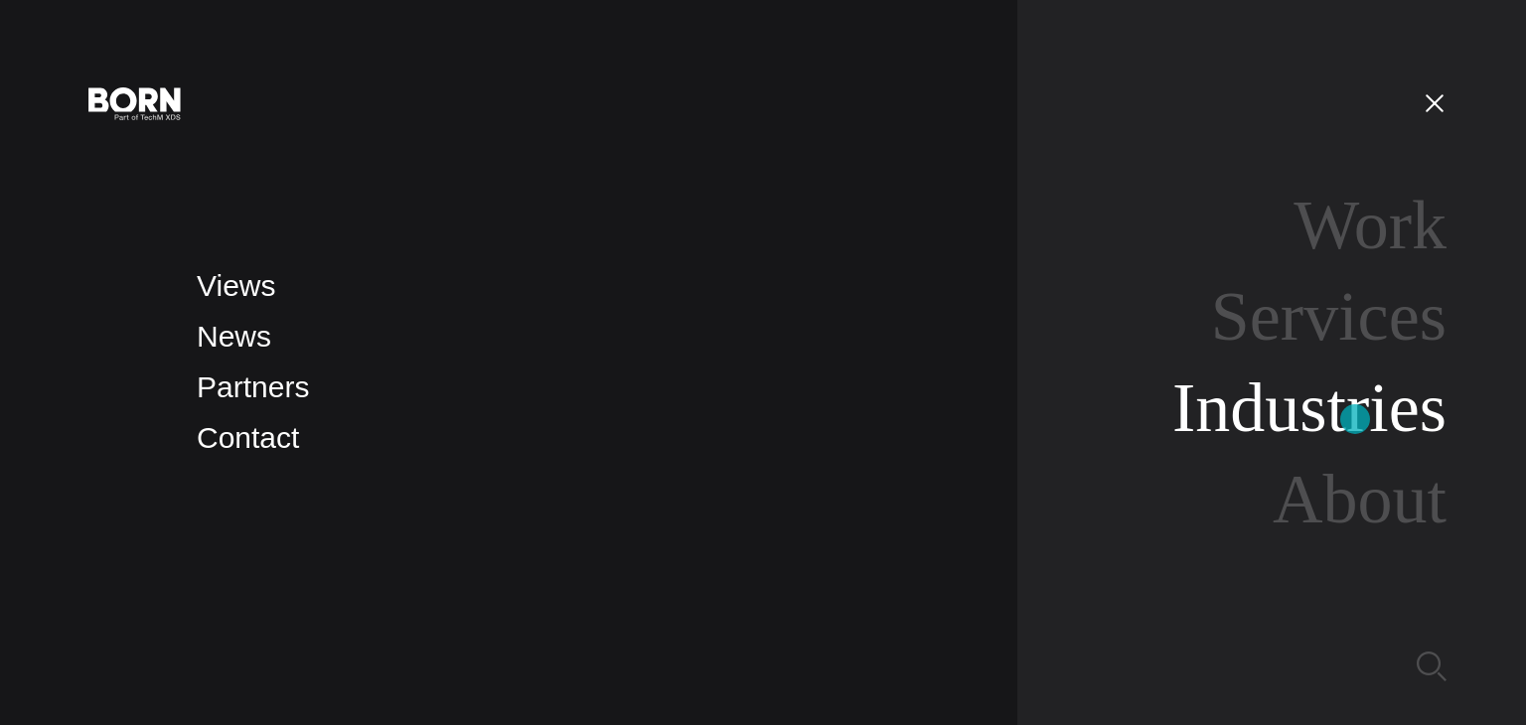 This screenshot has height=725, width=1526. I want to click on a: Views, so click(235, 285).